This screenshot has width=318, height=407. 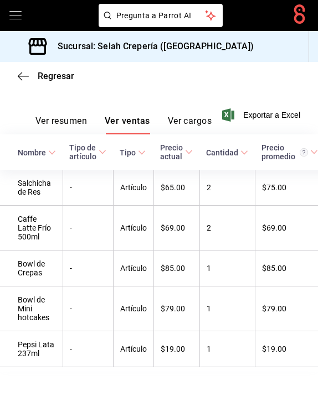 What do you see at coordinates (190, 125) in the screenshot?
I see `button: Ver cargos` at bounding box center [190, 125].